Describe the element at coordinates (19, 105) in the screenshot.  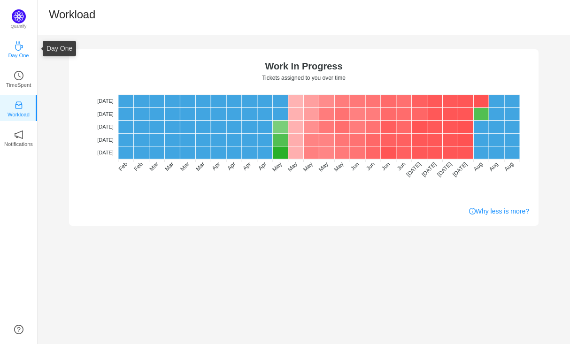
I see `i: icon: inbox` at that location.